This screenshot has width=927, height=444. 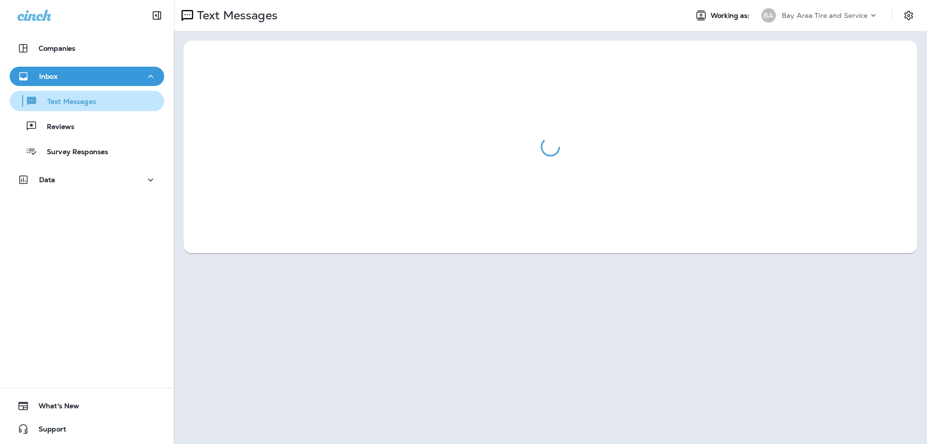 What do you see at coordinates (54, 407) in the screenshot?
I see `span: What's New` at bounding box center [54, 407].